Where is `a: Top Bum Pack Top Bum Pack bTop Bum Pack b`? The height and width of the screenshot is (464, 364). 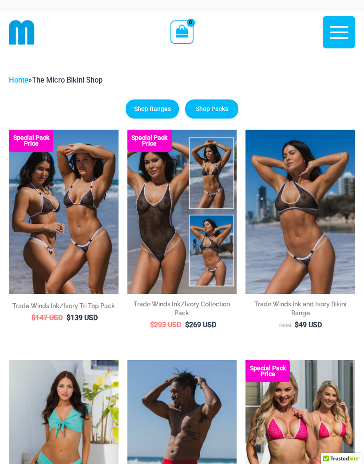
a: Top Bum Pack Top Bum Pack bTop Bum Pack b is located at coordinates (63, 212).